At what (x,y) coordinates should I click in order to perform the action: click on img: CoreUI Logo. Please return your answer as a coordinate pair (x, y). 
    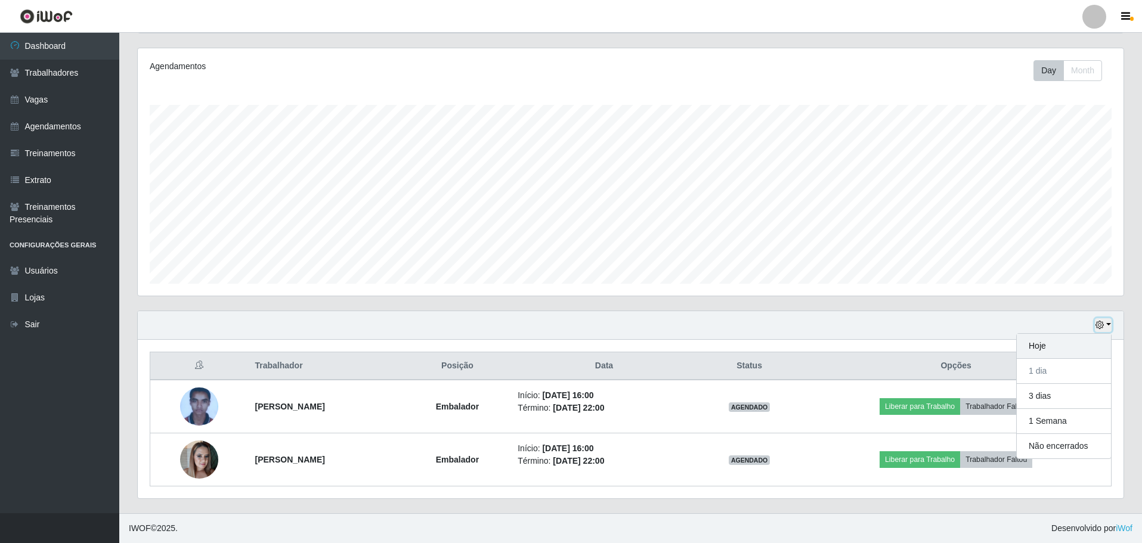
    Looking at the image, I should click on (46, 16).